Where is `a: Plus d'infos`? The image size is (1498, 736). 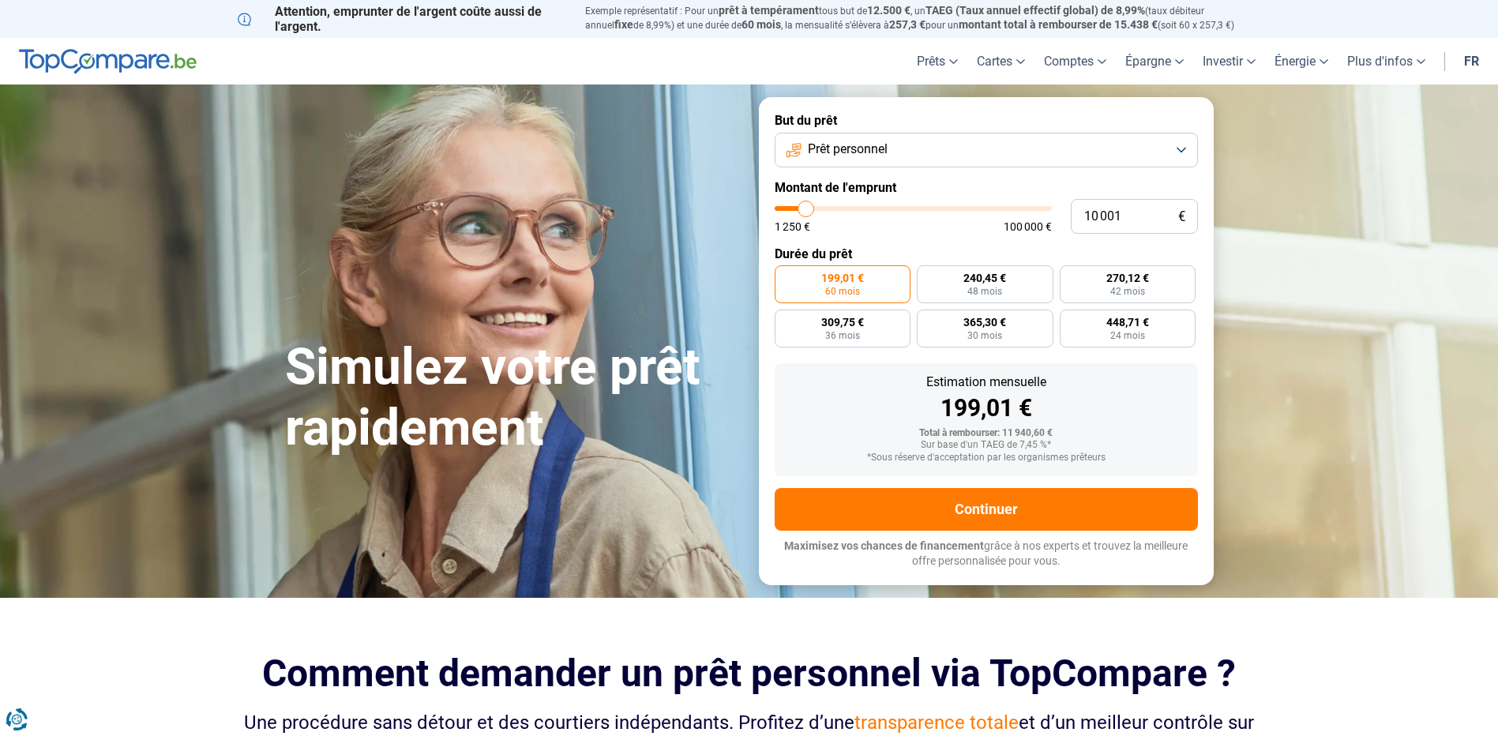
a: Plus d'infos is located at coordinates (1385, 61).